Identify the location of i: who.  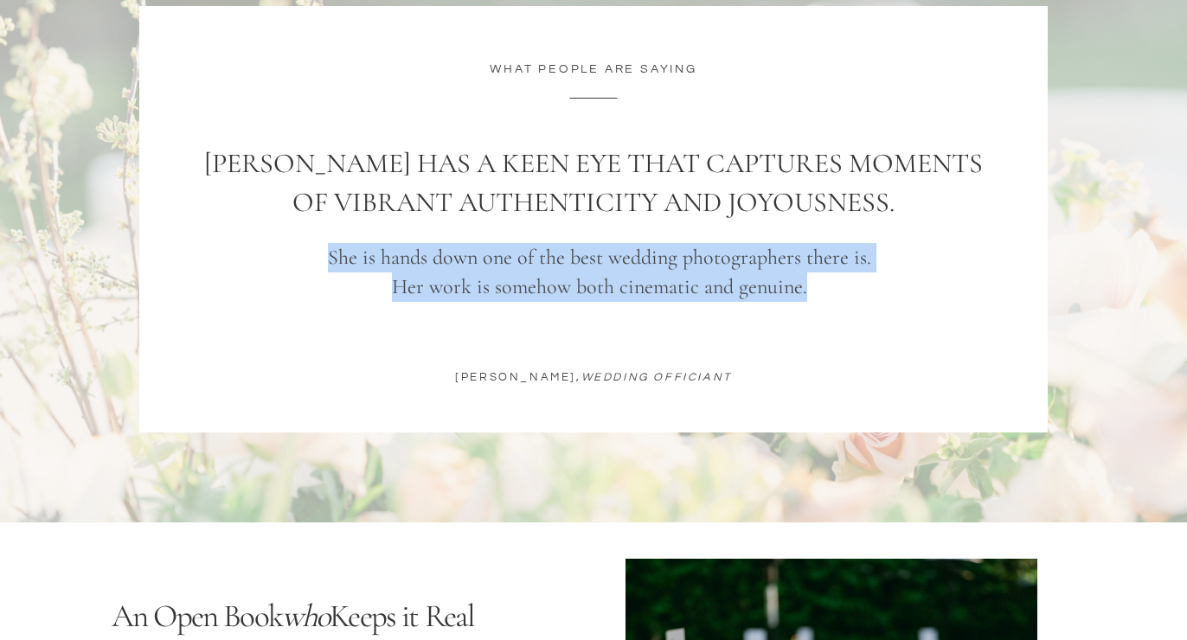
(305, 616).